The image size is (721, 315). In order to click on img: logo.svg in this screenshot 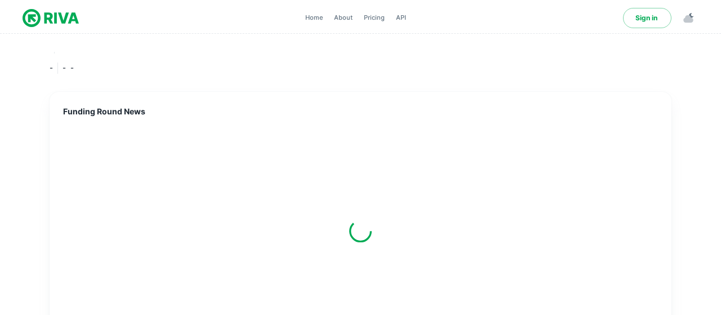, I will do `click(51, 18)`.